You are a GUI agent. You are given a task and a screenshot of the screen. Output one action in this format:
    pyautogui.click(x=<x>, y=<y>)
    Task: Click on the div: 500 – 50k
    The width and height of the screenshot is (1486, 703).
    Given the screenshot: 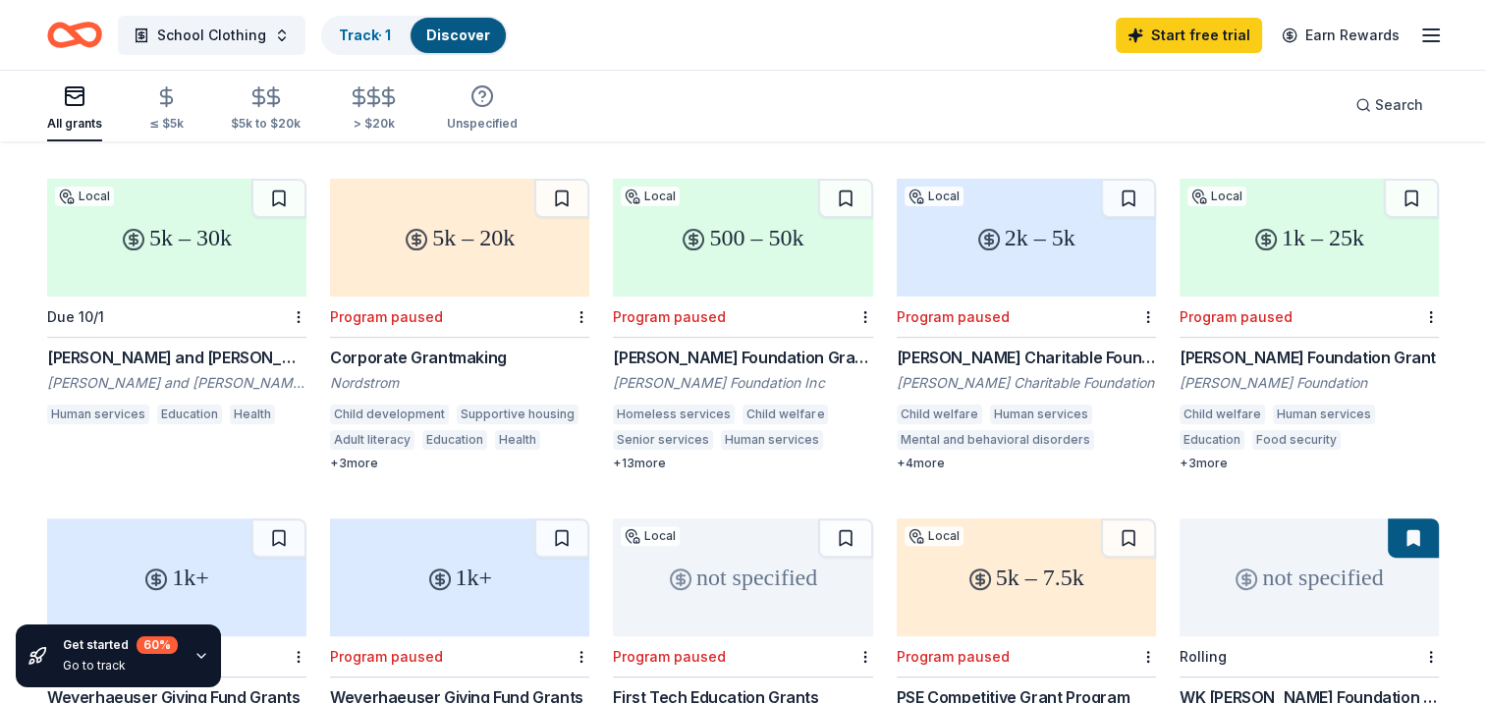 What is the action you would take?
    pyautogui.click(x=742, y=238)
    